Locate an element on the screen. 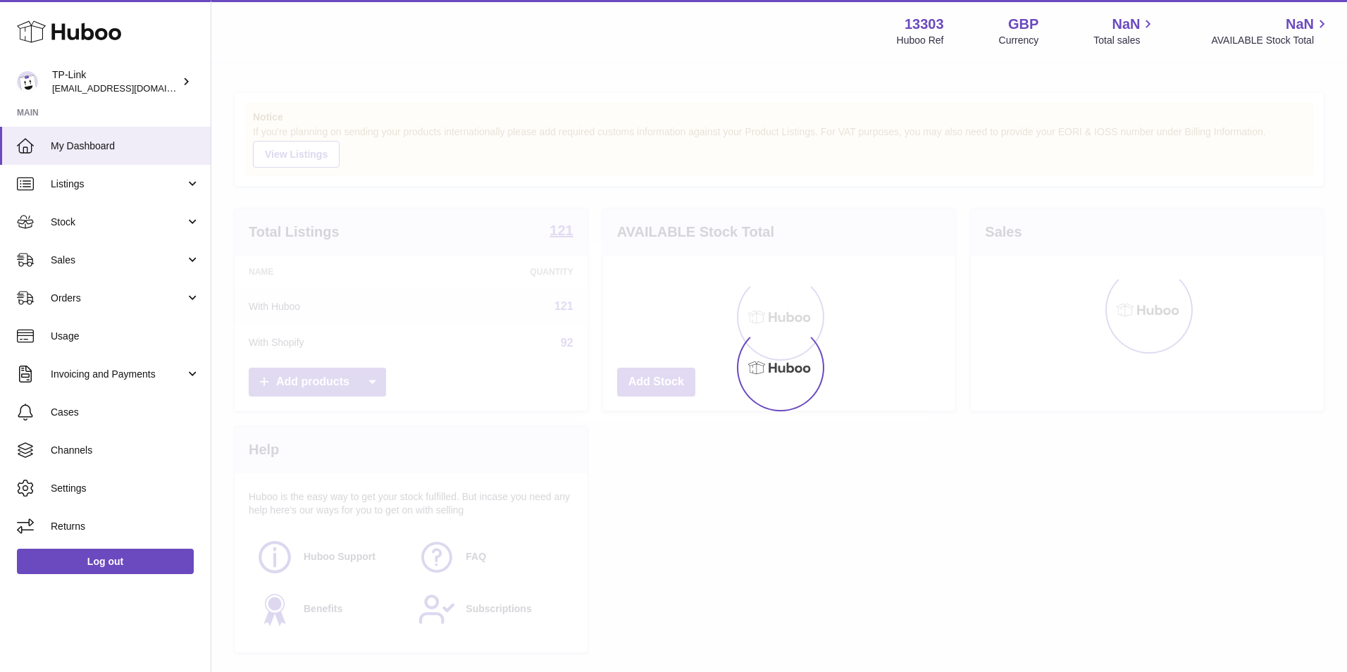 The image size is (1347, 672). strong: GBP is located at coordinates (1023, 24).